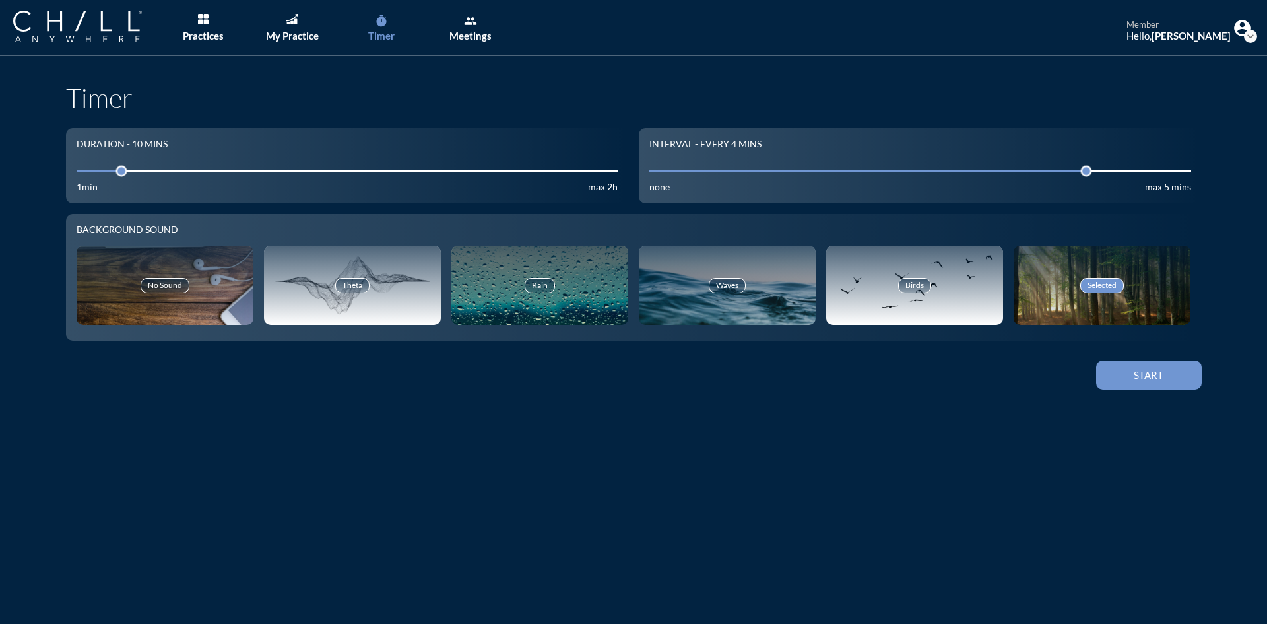 Image resolution: width=1267 pixels, height=624 pixels. I want to click on div: Selected, so click(1102, 285).